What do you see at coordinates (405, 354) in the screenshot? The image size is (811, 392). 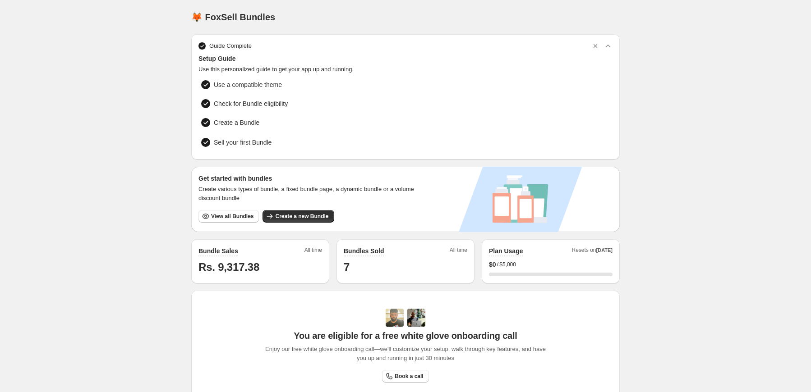 I see `span: Enjoy our free white glove onboarding call—we'll customize your setup, walk through key features,...` at bounding box center [405, 354].